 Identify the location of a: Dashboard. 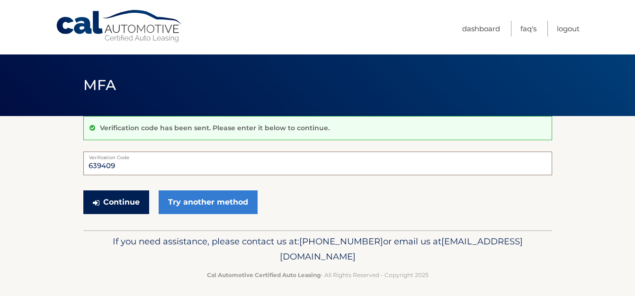
(481, 28).